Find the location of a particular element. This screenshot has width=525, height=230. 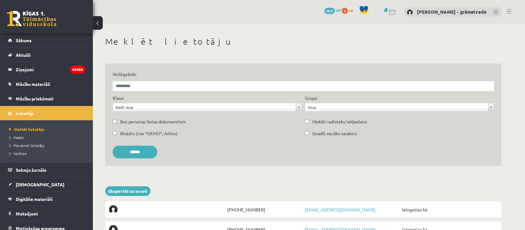

a: Sekmju žurnāls is located at coordinates (46, 170).